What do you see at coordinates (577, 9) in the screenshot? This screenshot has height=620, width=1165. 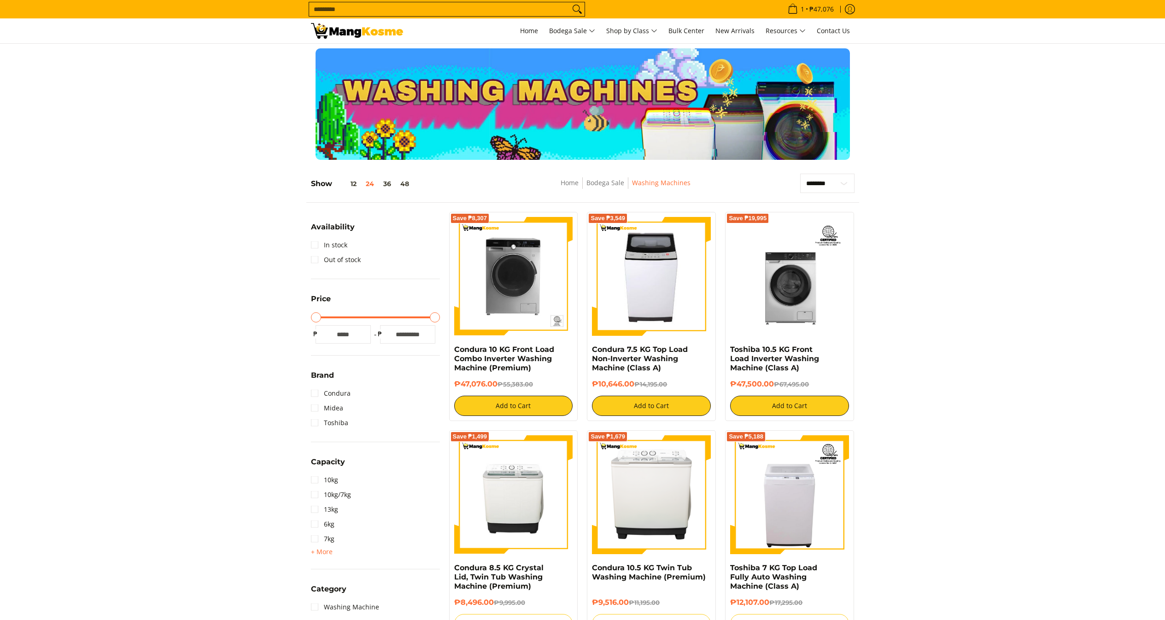 I see `button: Search` at bounding box center [577, 9].